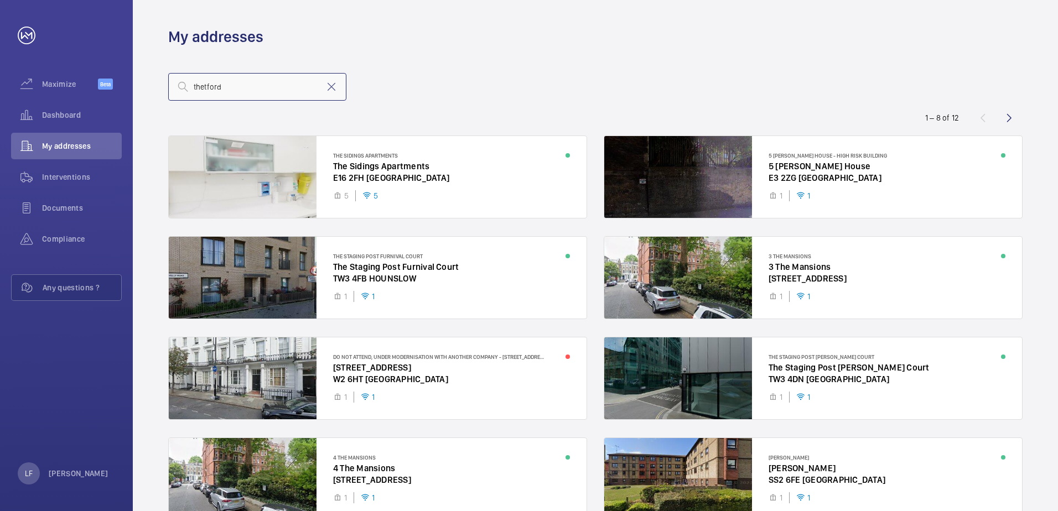 This screenshot has width=1058, height=511. Describe the element at coordinates (82, 146) in the screenshot. I see `span: My addresses` at that location.